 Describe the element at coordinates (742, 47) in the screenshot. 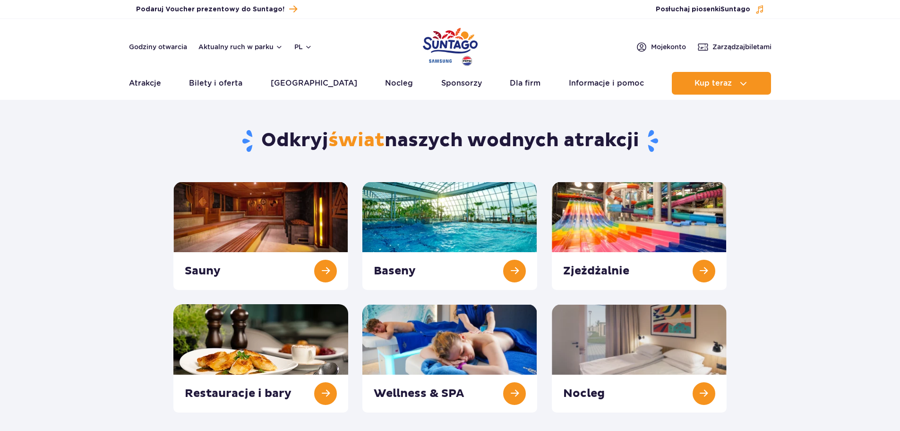

I see `span: Zarządzaj biletami` at that location.